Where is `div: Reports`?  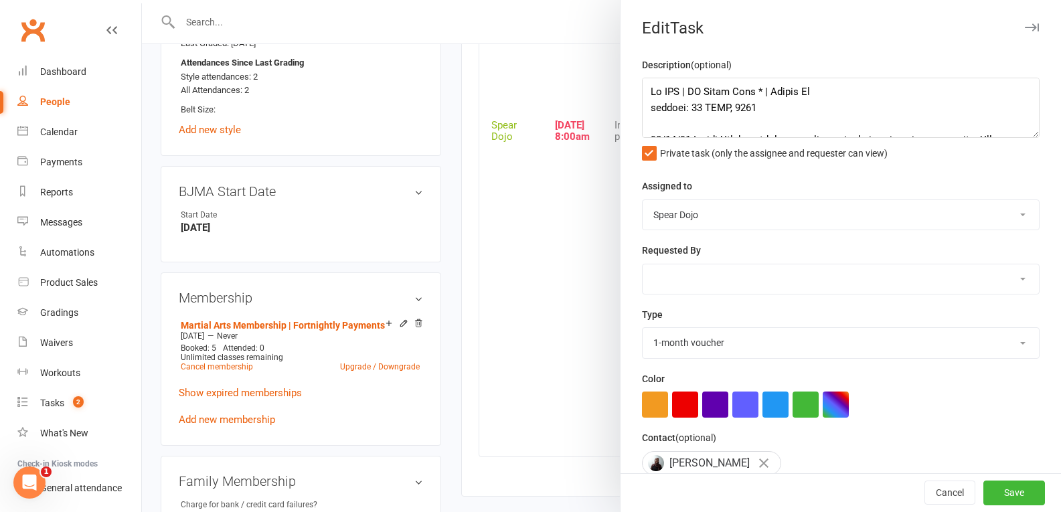 div: Reports is located at coordinates (56, 192).